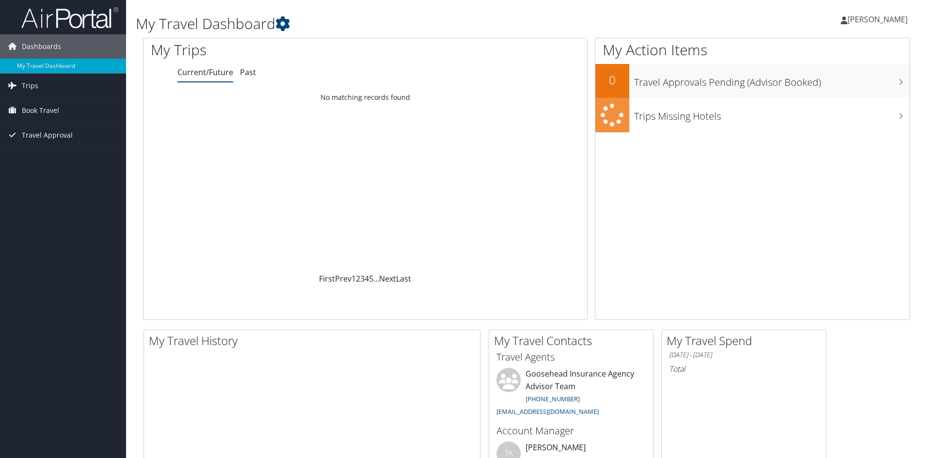 The height and width of the screenshot is (458, 927). Describe the element at coordinates (366, 279) in the screenshot. I see `a: 4` at that location.